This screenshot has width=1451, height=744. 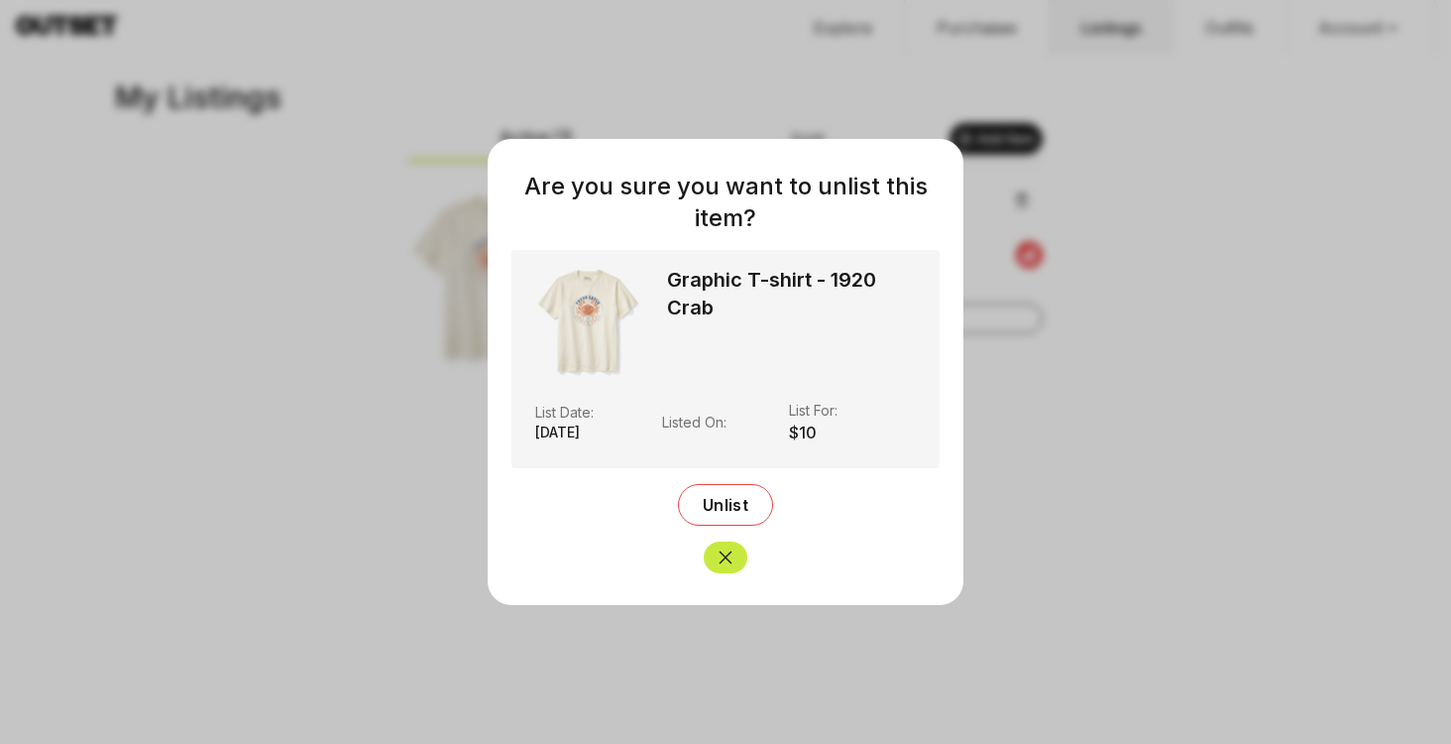 What do you see at coordinates (726, 505) in the screenshot?
I see `span: Unlist` at bounding box center [726, 505].